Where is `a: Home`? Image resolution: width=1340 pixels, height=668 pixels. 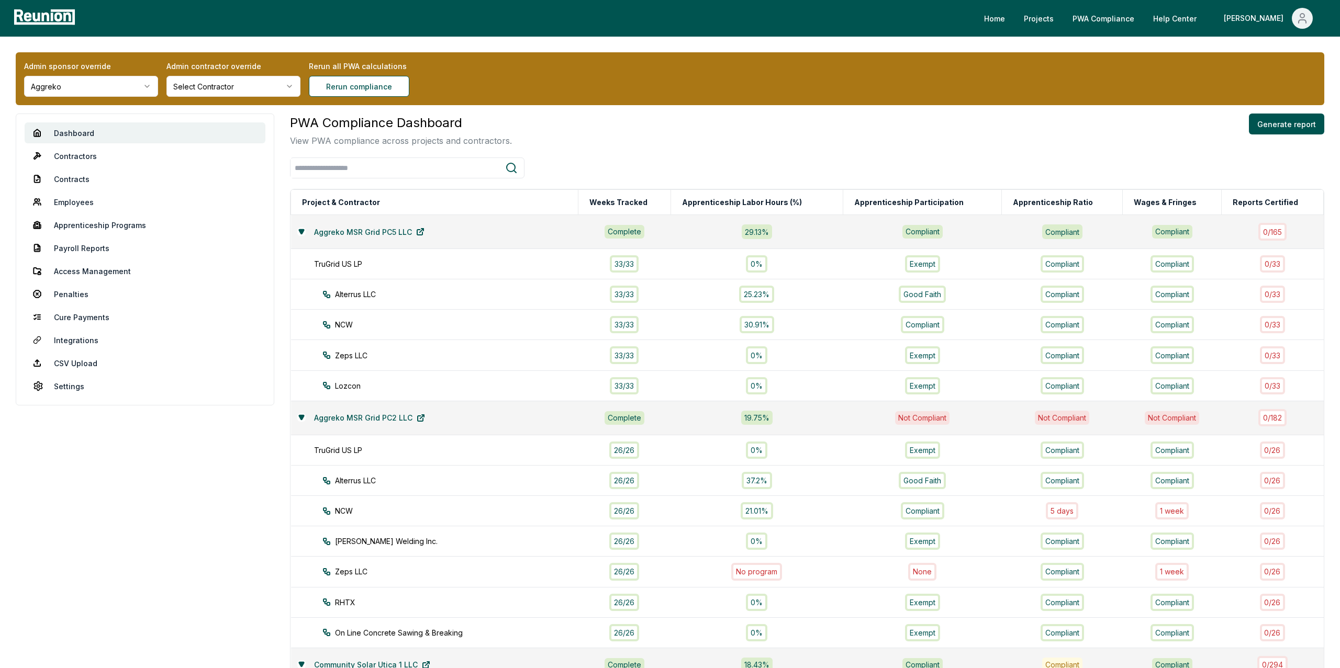 a: Home is located at coordinates (994, 18).